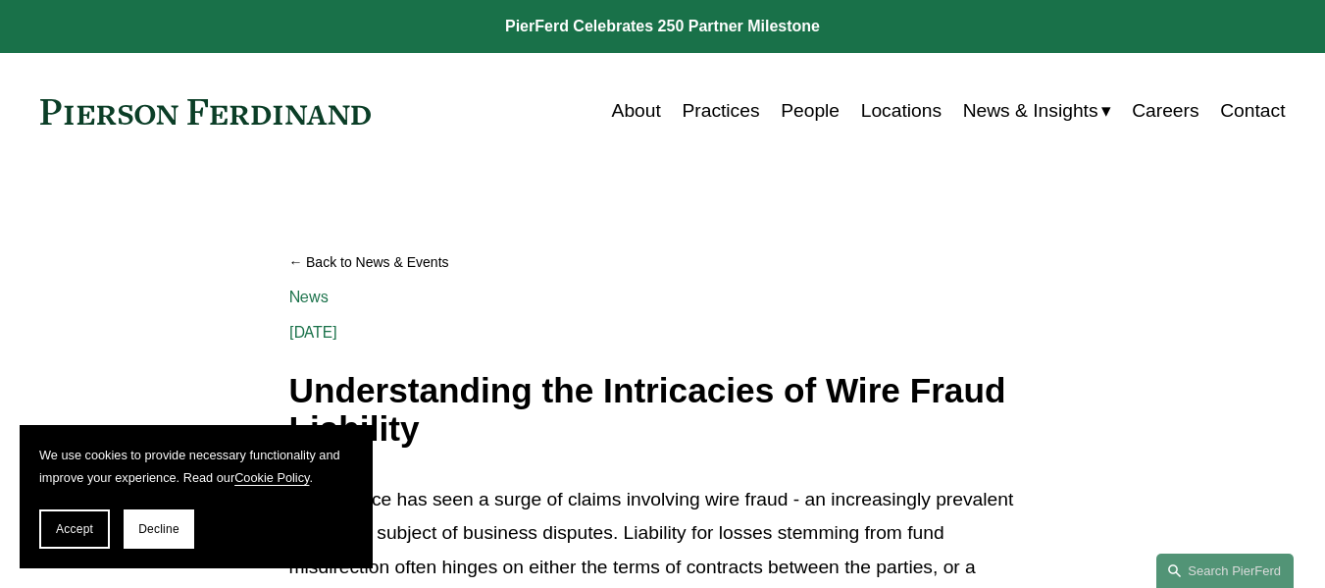 The height and width of the screenshot is (588, 1325). What do you see at coordinates (1253, 111) in the screenshot?
I see `a: Contact` at bounding box center [1253, 111].